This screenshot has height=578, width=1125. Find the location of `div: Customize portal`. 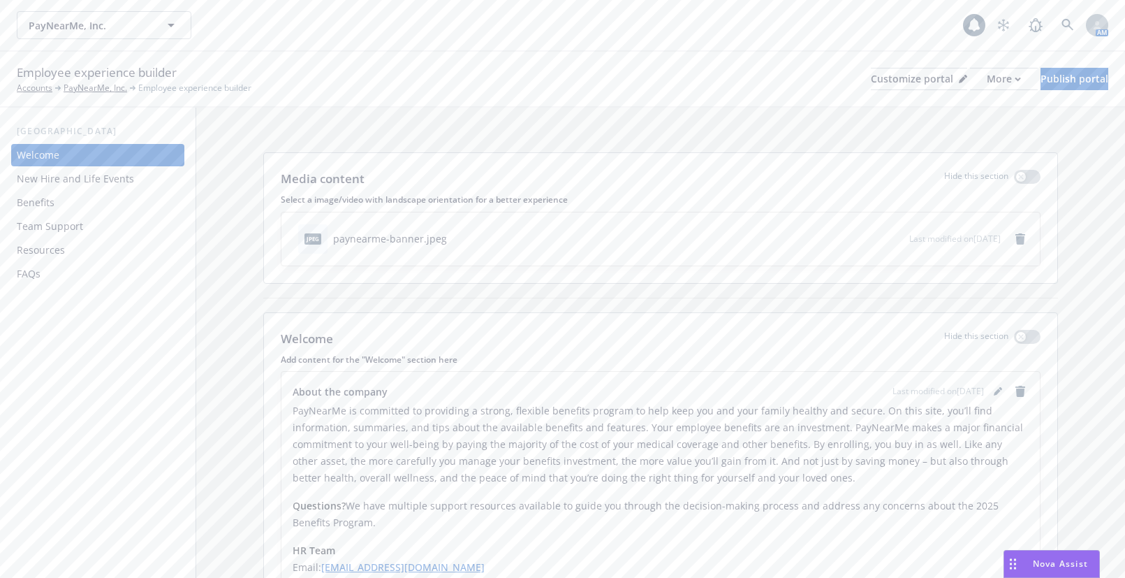

div: Customize portal is located at coordinates (919, 79).